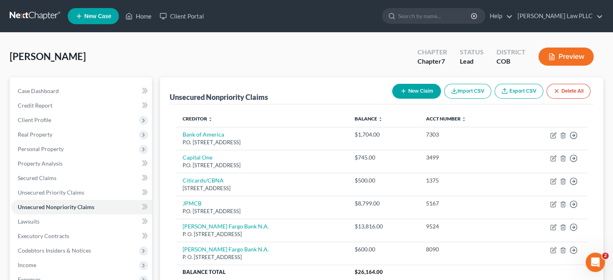  What do you see at coordinates (37, 178) in the screenshot?
I see `span: Secured Claims` at bounding box center [37, 178].